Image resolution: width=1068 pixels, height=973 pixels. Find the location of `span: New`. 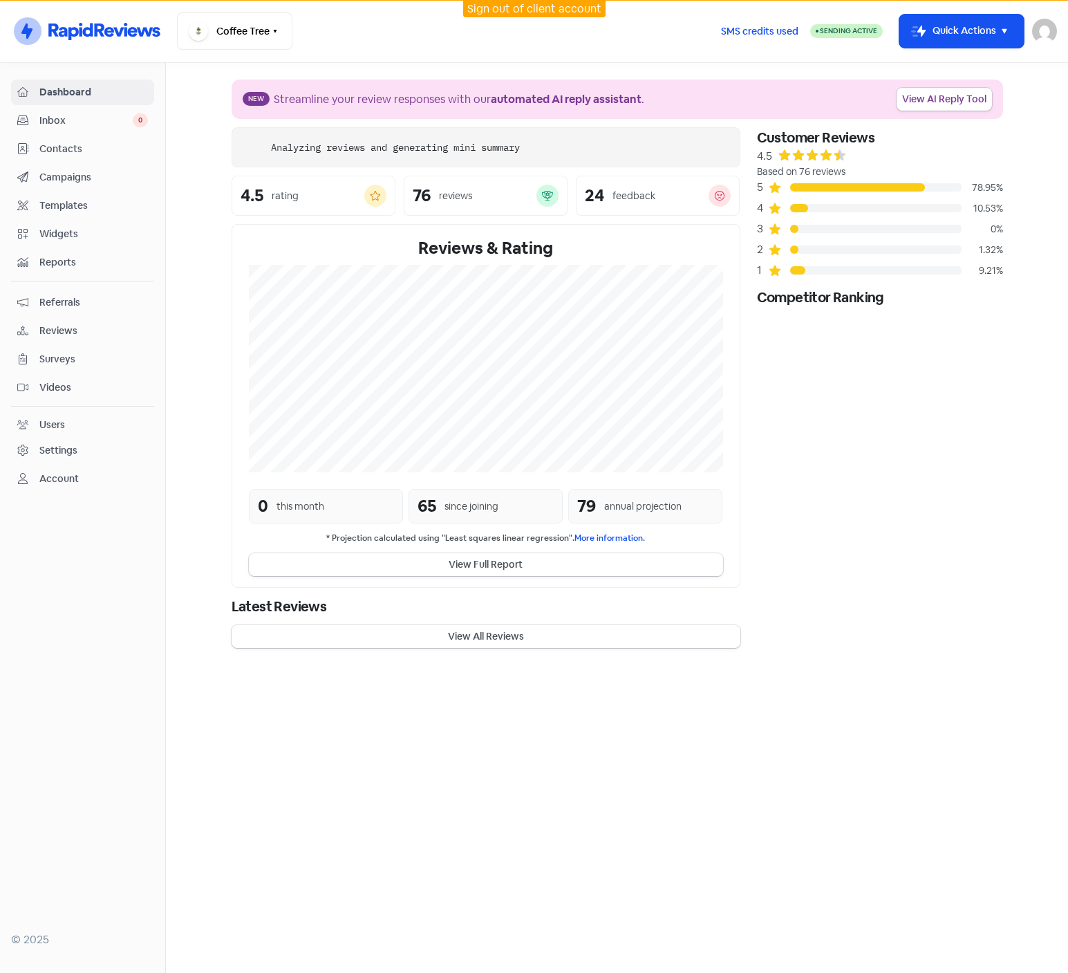

span: New is located at coordinates (256, 99).